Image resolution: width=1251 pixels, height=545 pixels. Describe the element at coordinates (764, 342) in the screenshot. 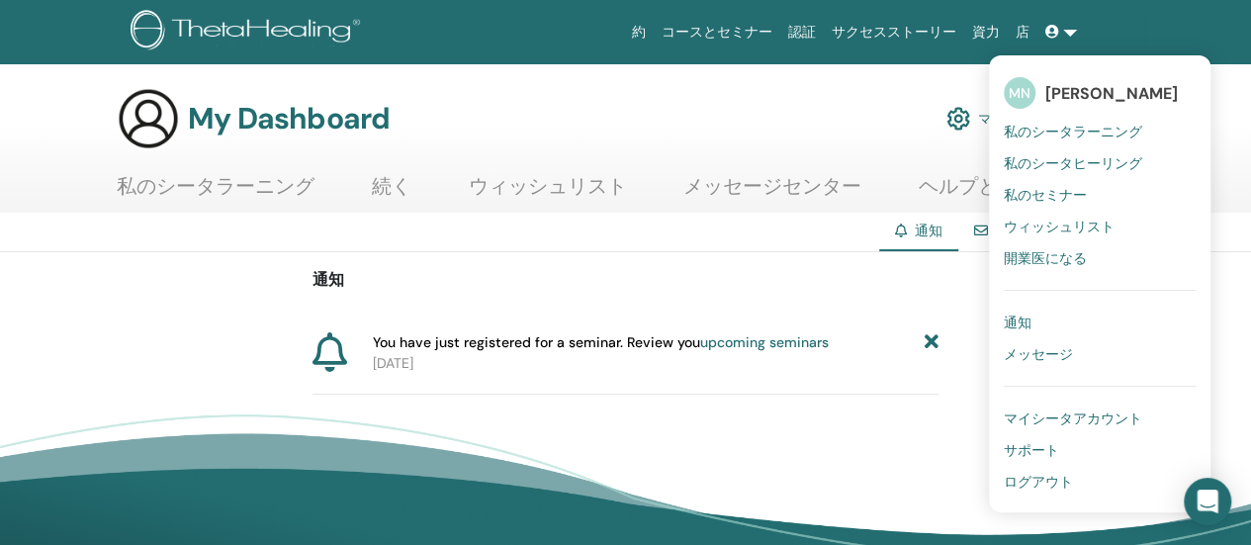

I see `a: upcoming seminars` at that location.